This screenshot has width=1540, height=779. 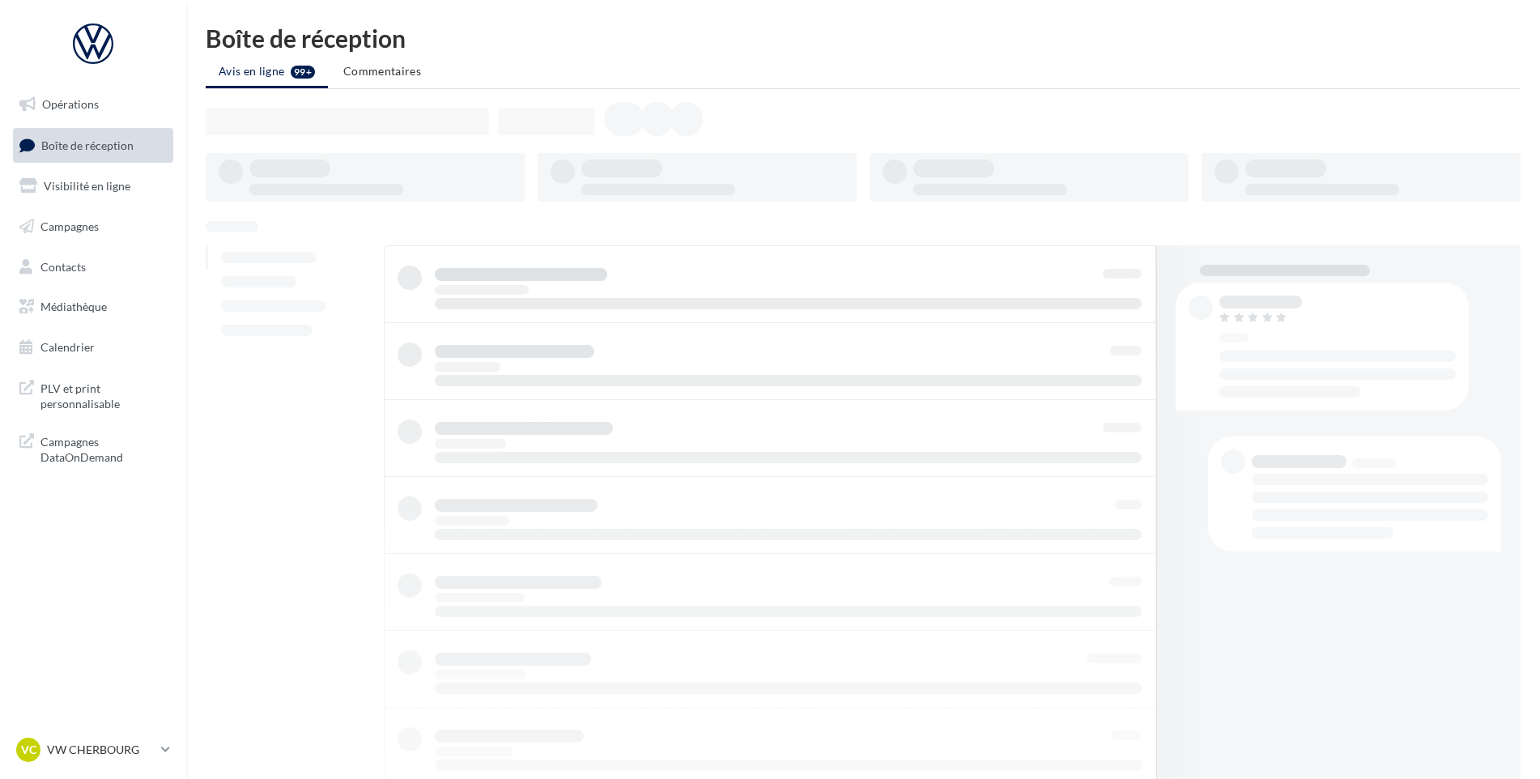 What do you see at coordinates (87, 185) in the screenshot?
I see `span: Visibilité en ligne` at bounding box center [87, 185].